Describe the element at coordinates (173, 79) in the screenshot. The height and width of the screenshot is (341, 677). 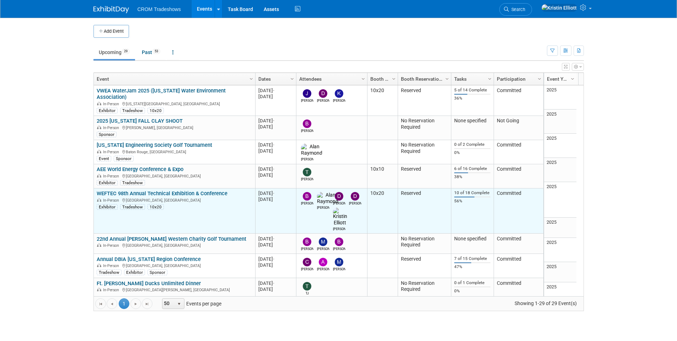
I see `a: Event` at that location.